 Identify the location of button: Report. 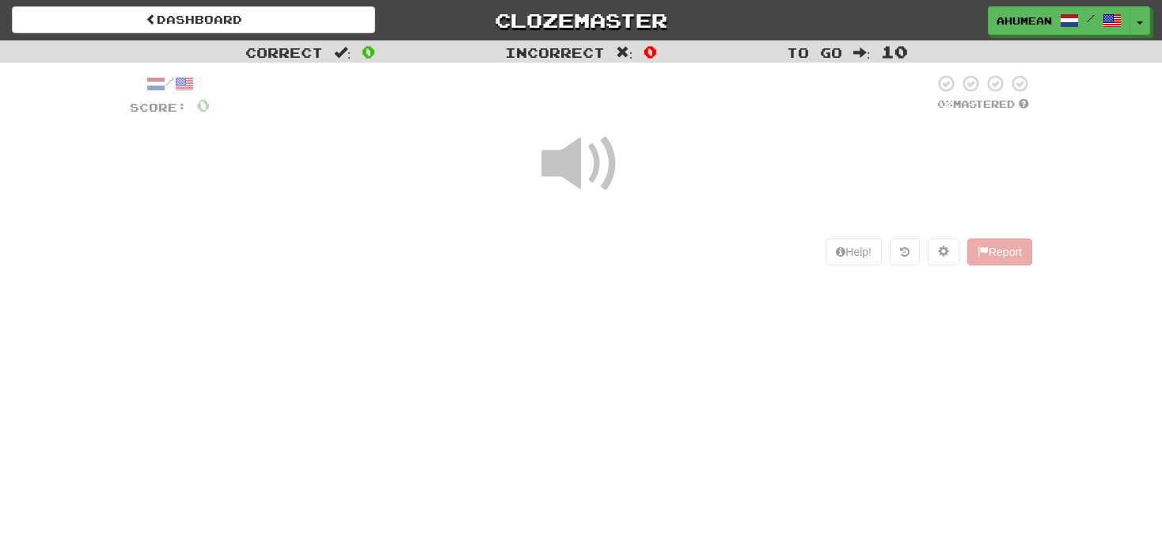
(1000, 252).